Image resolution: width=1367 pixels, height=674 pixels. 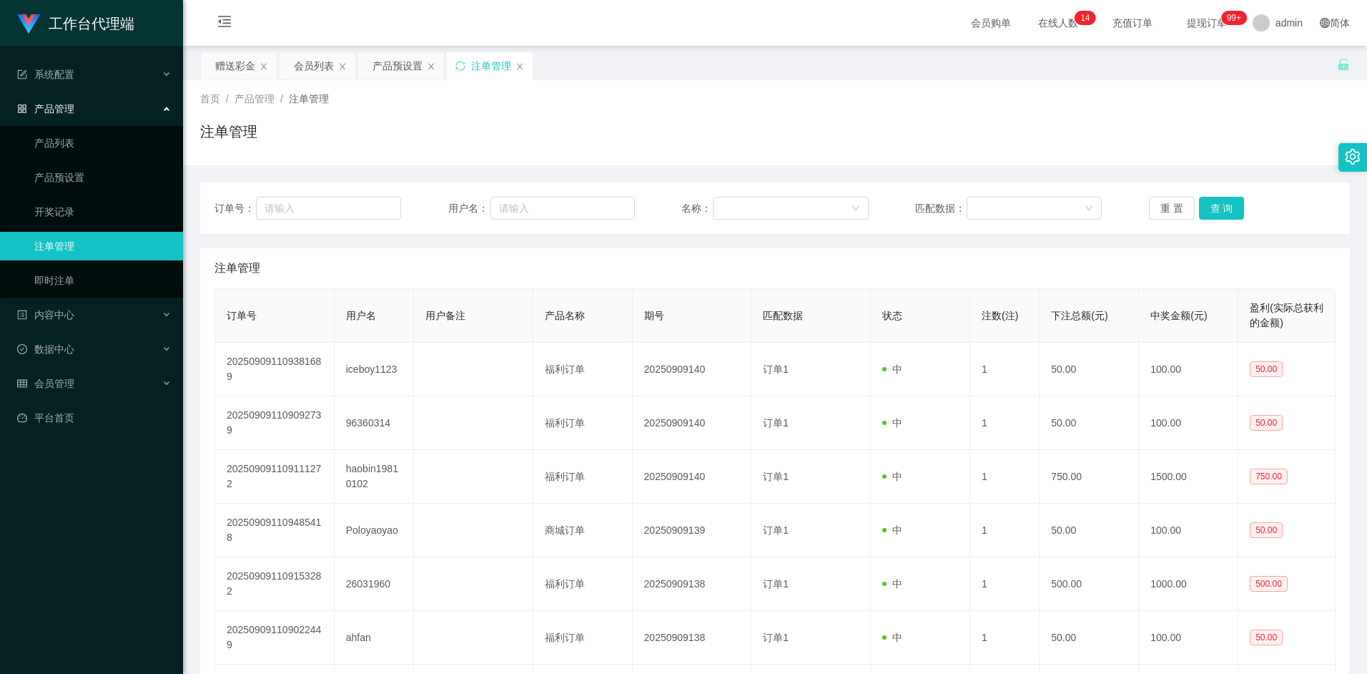 I want to click on span: 提现订单, so click(x=1207, y=23).